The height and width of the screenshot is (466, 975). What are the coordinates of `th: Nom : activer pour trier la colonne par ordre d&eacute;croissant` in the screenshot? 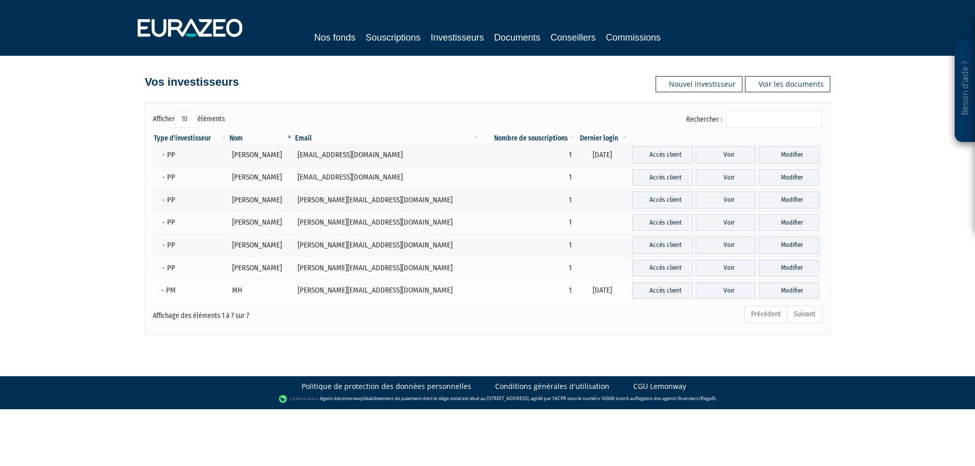 It's located at (261, 139).